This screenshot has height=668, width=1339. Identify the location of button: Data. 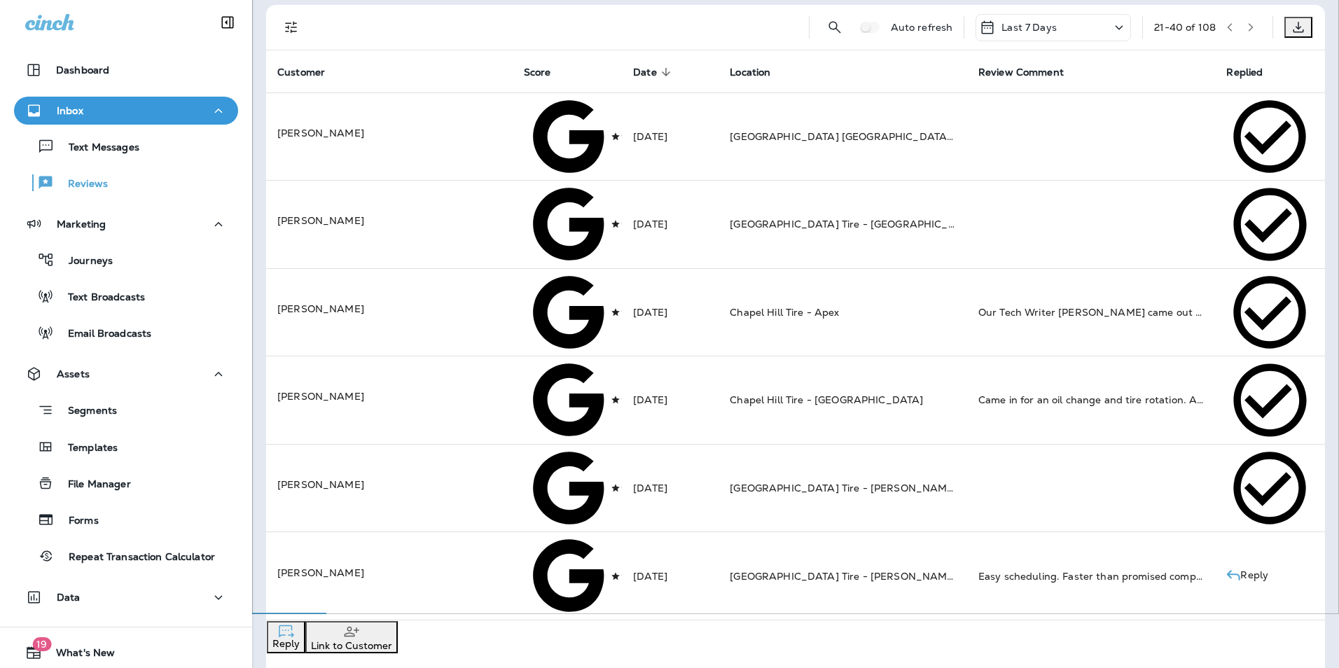
(126, 597).